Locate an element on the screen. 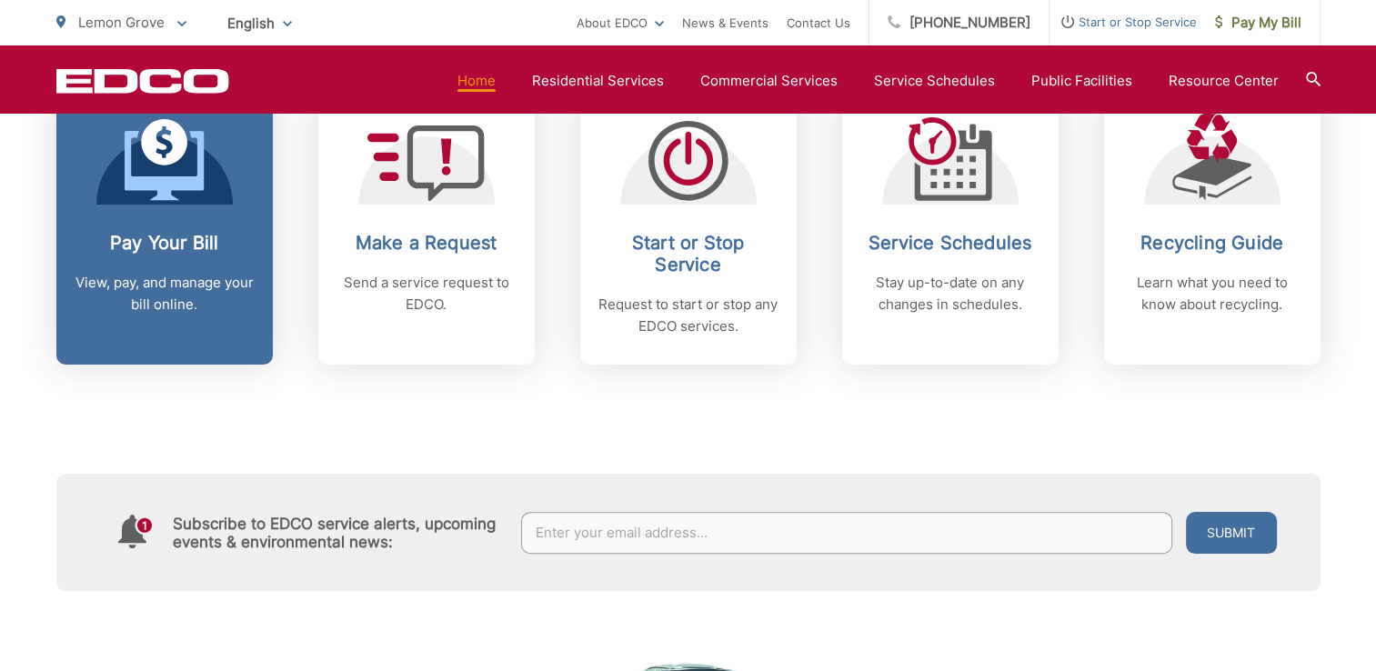 The height and width of the screenshot is (671, 1376). a: About EDCO is located at coordinates (620, 23).